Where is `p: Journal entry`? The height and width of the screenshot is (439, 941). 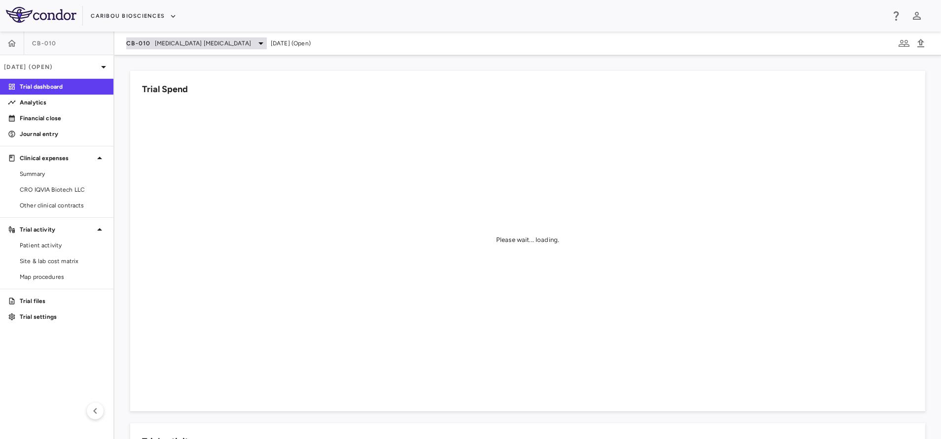
p: Journal entry is located at coordinates (63, 134).